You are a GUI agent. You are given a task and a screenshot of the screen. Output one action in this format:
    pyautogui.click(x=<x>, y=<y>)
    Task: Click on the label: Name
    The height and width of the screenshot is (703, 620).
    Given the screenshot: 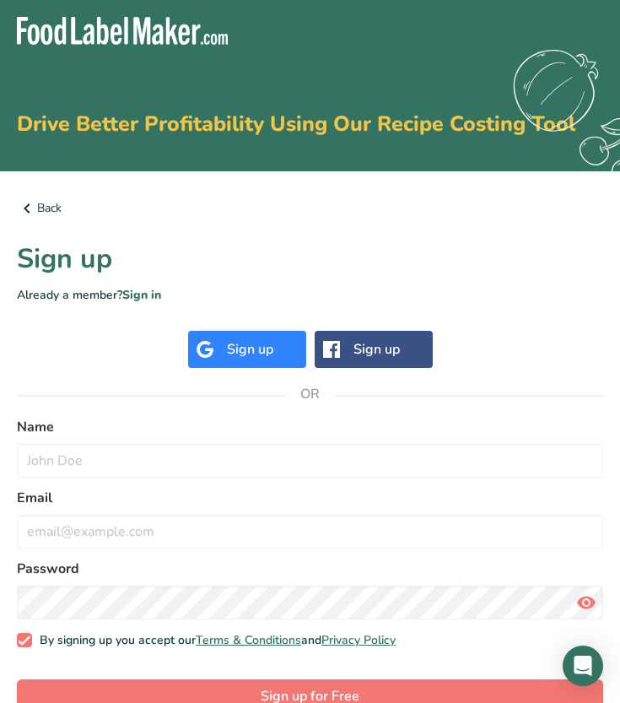 What is the action you would take?
    pyautogui.click(x=310, y=427)
    